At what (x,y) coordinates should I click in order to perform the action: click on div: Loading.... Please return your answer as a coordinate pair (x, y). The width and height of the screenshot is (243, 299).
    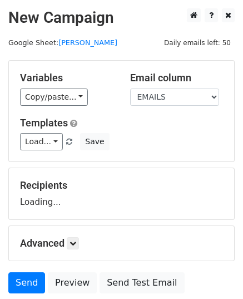
    Looking at the image, I should click on (121, 194).